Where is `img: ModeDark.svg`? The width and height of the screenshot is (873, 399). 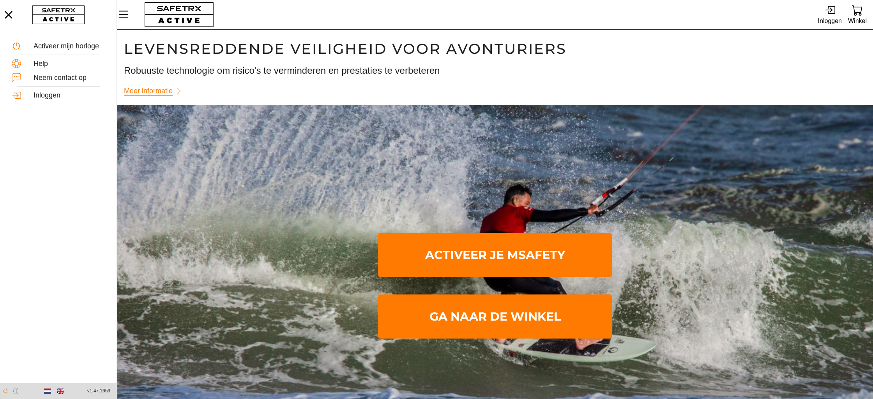
img: ModeDark.svg is located at coordinates (16, 391).